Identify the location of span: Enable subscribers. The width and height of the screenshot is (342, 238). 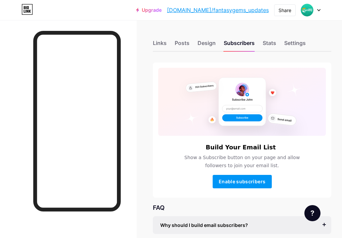
(242, 182).